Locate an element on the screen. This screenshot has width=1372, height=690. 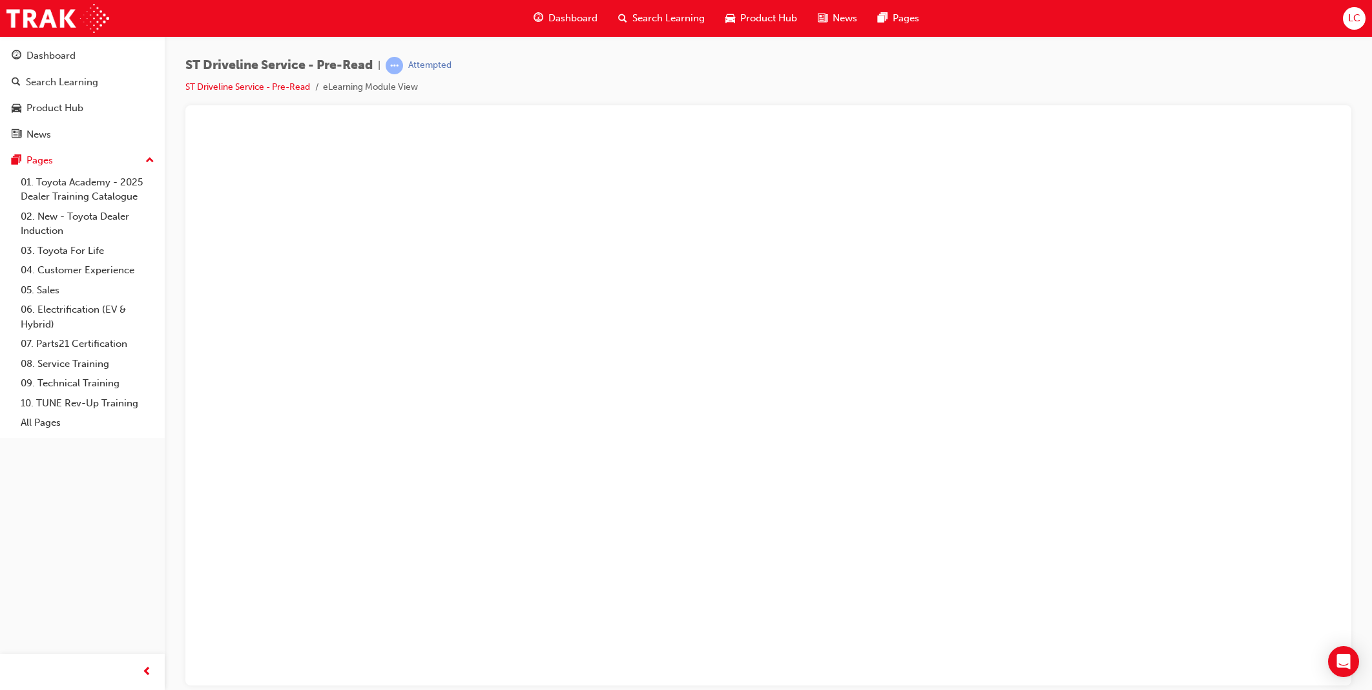
a: 04. Customer Experience is located at coordinates (87, 270).